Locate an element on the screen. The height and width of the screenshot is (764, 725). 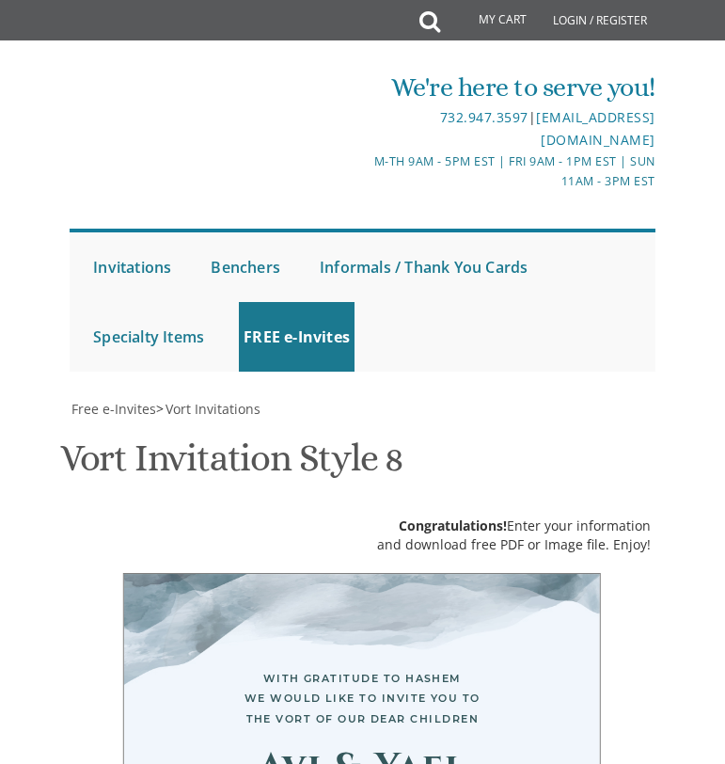
a: My Cart is located at coordinates (489, 21).